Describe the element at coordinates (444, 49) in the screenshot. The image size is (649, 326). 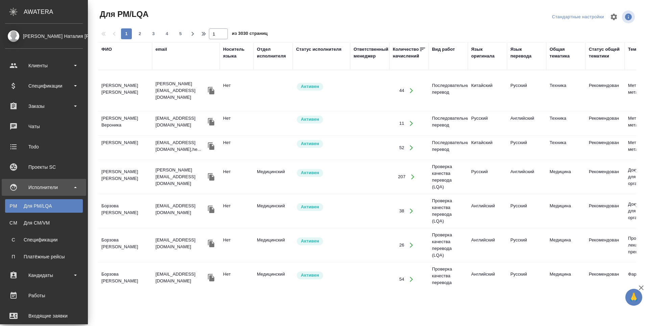
I see `div: Вид работ` at that location.